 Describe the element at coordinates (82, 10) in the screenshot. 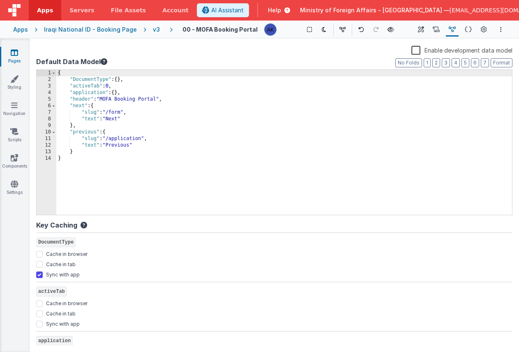

I see `span: Servers` at that location.